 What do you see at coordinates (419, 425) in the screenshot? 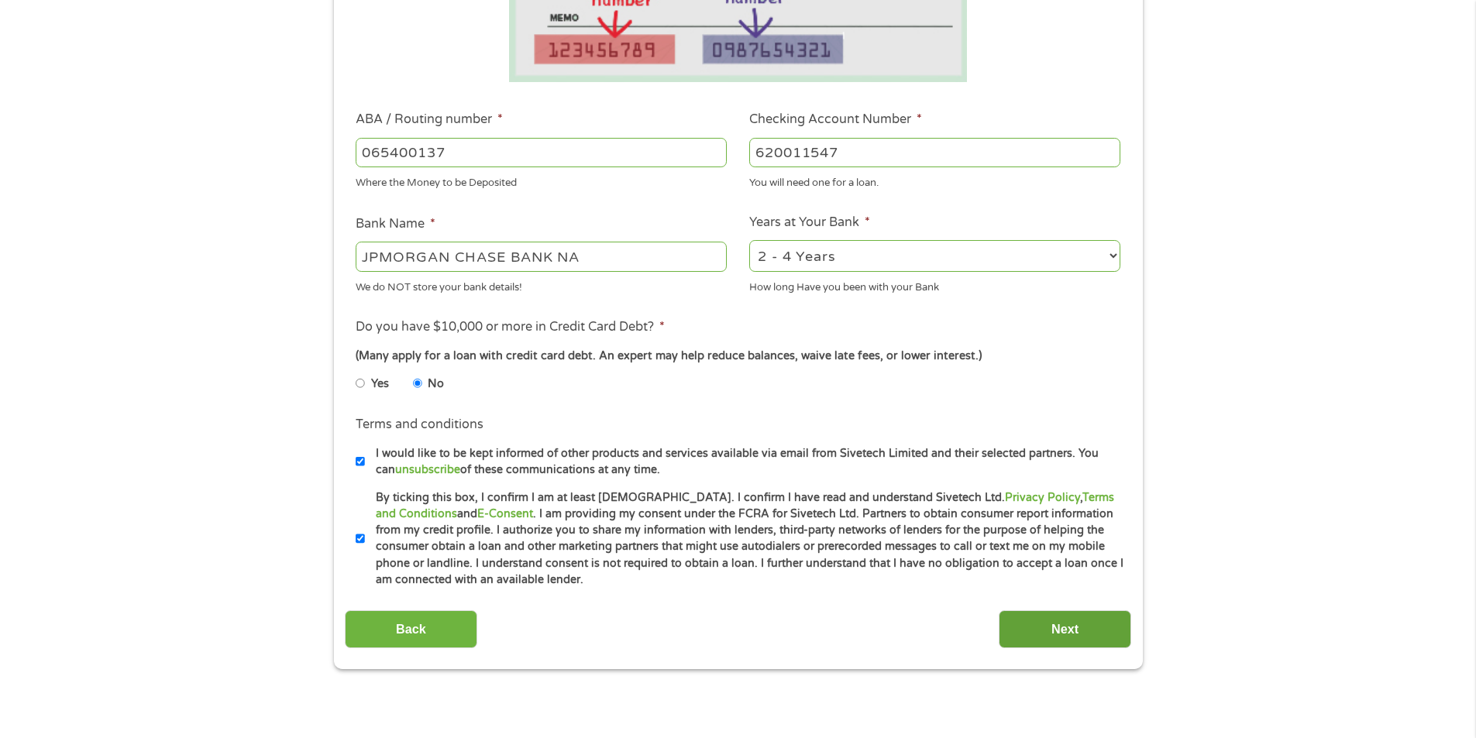
I see `label: Terms and conditions` at bounding box center [419, 425].